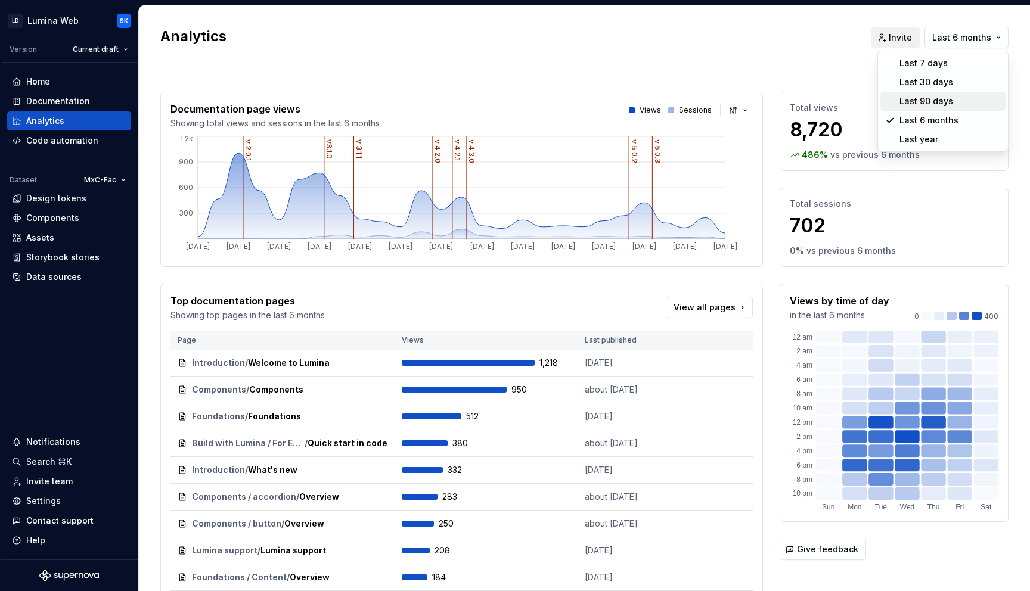  Describe the element at coordinates (929, 120) in the screenshot. I see `div: Last 6 months` at that location.